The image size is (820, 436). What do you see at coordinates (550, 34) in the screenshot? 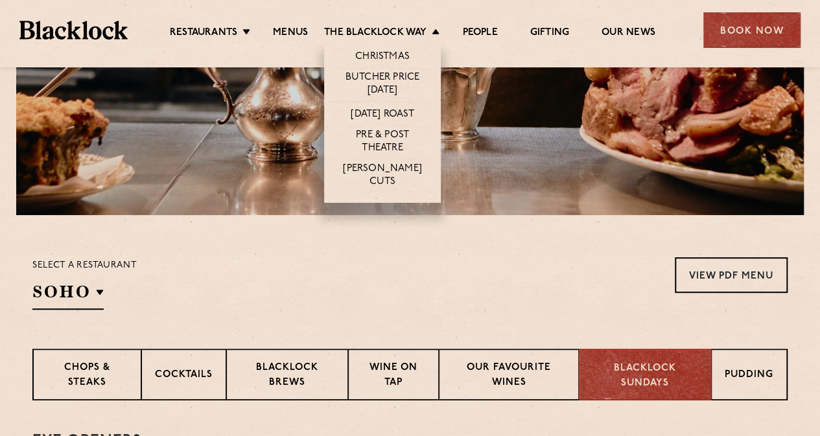
I see `a: Gifting` at bounding box center [550, 34].